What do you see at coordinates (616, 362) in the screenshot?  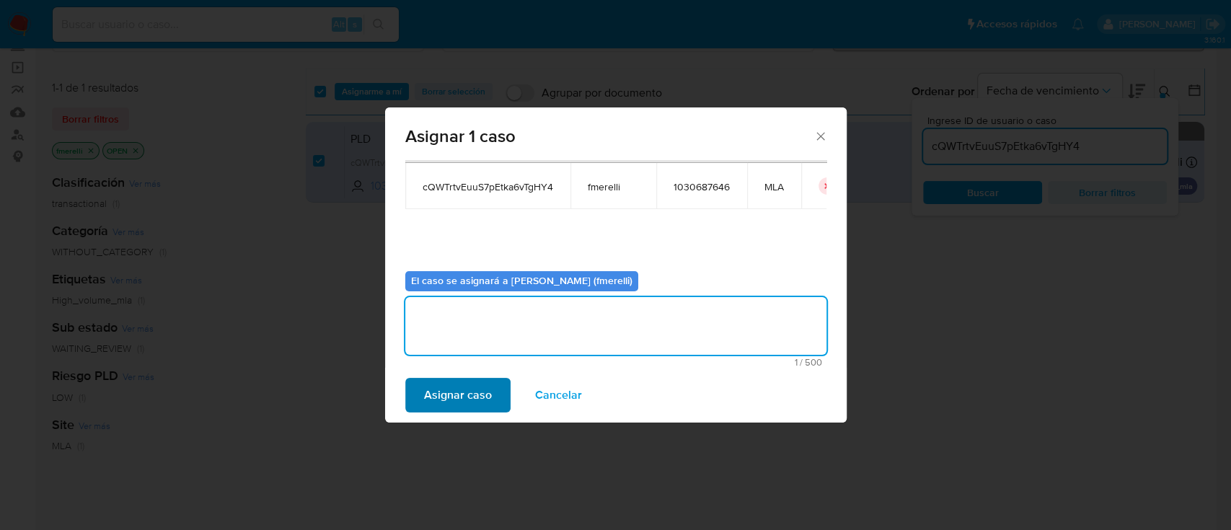 I see `span: Máximo 500 caracteres` at bounding box center [616, 362].